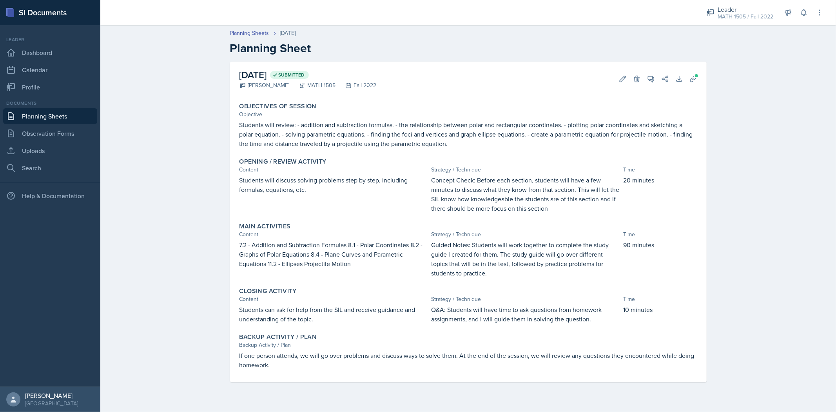 The width and height of the screenshot is (836, 412). What do you see at coordinates (50, 133) in the screenshot?
I see `a: Observation Forms` at bounding box center [50, 133].